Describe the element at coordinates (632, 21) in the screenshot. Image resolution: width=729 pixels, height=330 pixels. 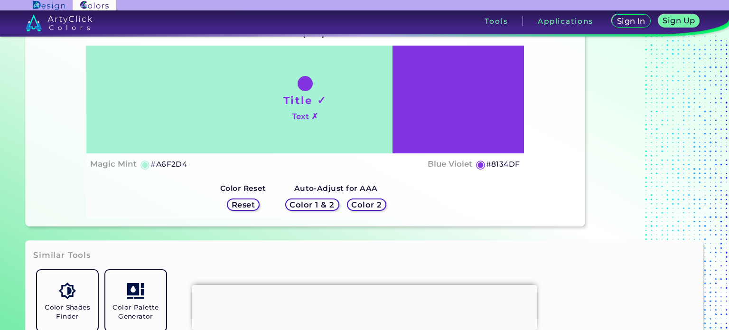
I see `h5: Sign In` at that location.